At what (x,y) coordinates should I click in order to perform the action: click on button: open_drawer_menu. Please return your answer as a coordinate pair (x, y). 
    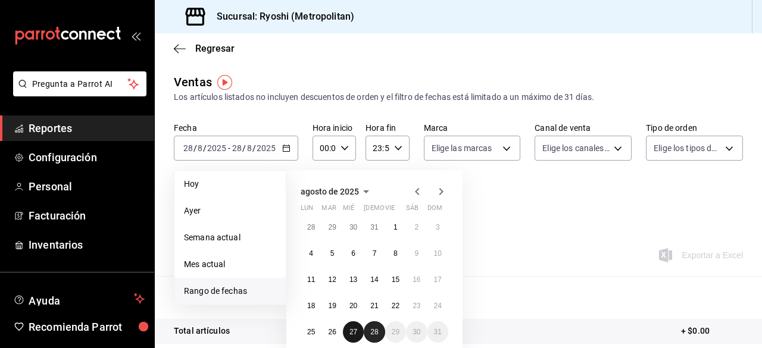
    Looking at the image, I should click on (136, 36).